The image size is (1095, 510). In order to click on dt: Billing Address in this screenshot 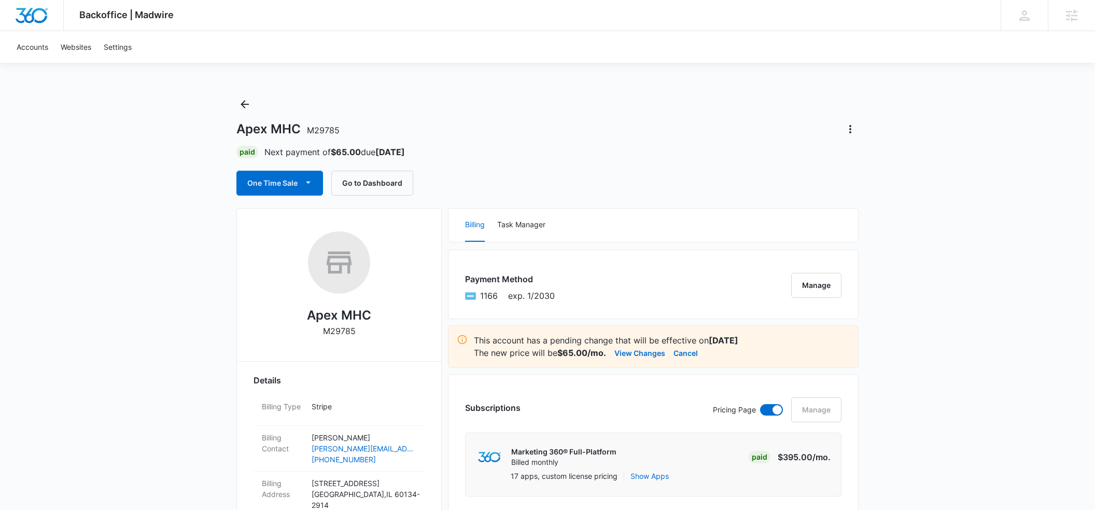, I will do `click(282, 488)`.